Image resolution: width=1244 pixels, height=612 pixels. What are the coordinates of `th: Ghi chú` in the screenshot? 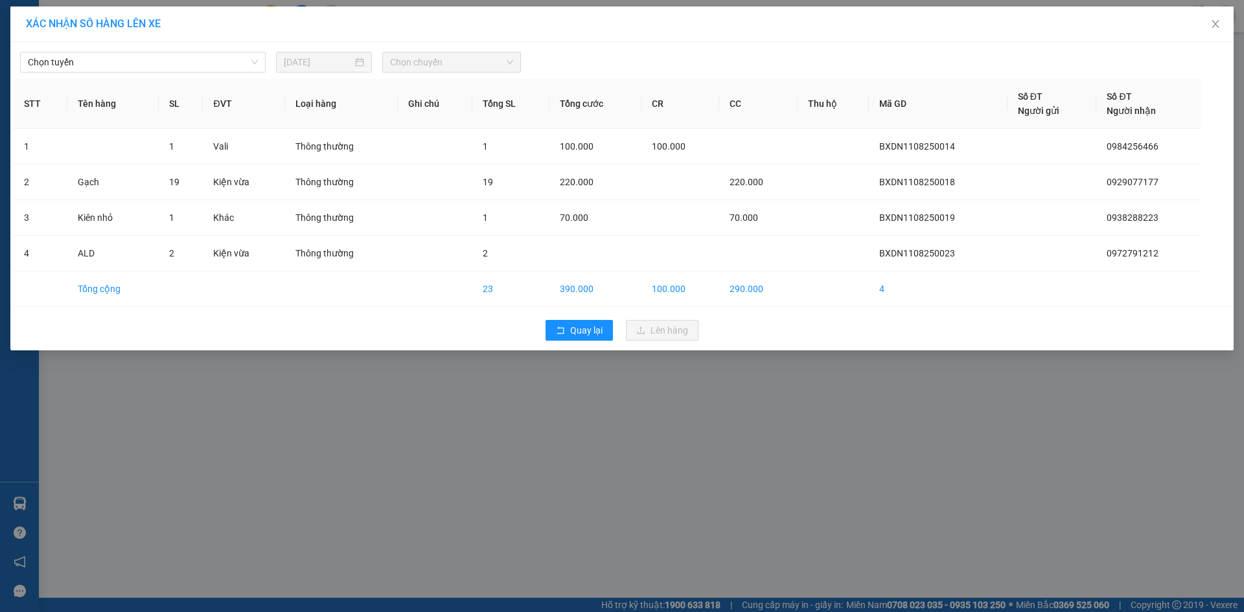 It's located at (435, 104).